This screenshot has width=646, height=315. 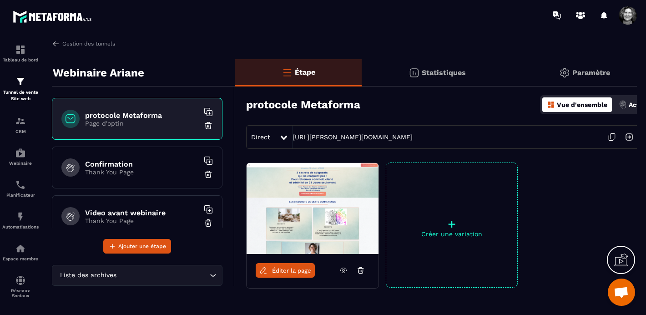 What do you see at coordinates (20, 220) in the screenshot?
I see `a: automationsautomationsAutomatisations` at bounding box center [20, 220].